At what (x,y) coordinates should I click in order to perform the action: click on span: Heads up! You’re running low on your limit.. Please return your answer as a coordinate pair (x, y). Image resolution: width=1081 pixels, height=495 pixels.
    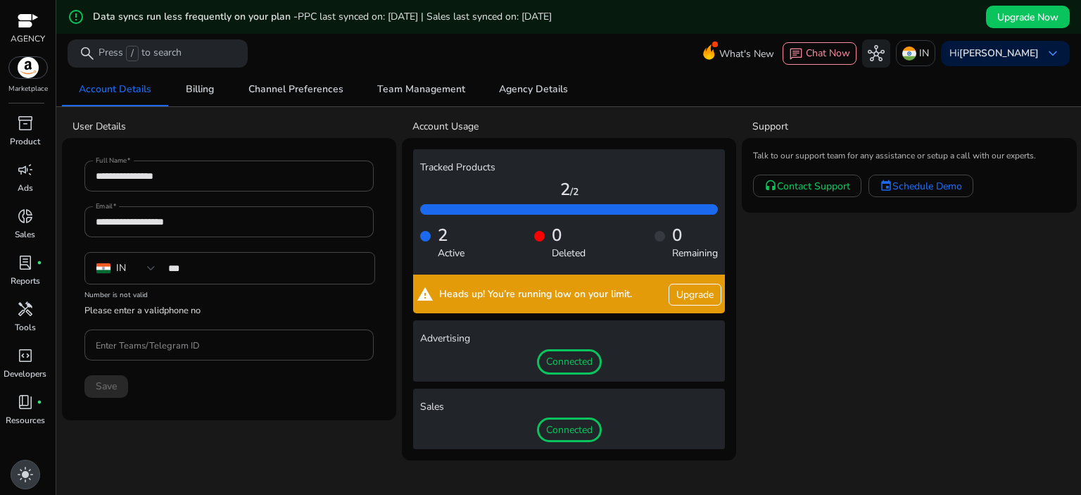
    Looking at the image, I should click on (535, 294).